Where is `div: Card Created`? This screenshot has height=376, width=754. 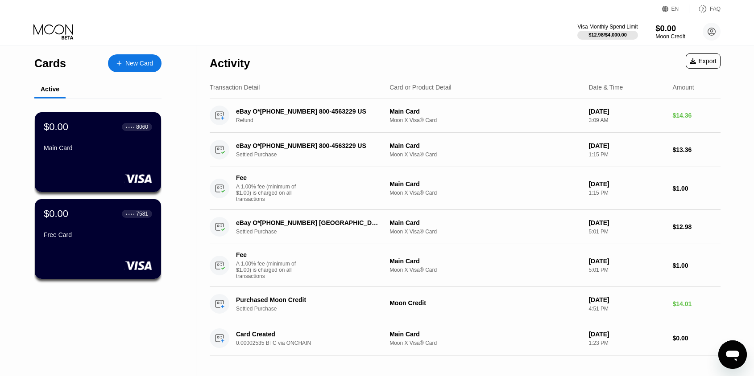
div: Card Created is located at coordinates (308, 335).